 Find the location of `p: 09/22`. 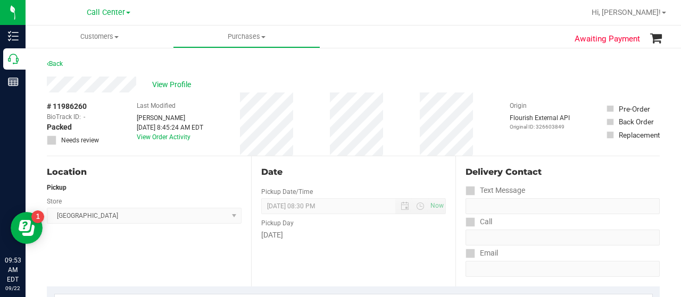

p: 09/22 is located at coordinates (13, 288).